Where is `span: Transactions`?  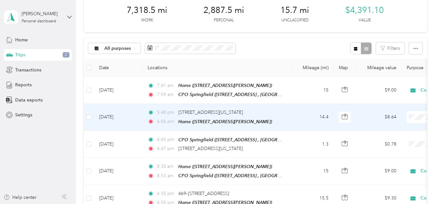 span: Transactions is located at coordinates (28, 70).